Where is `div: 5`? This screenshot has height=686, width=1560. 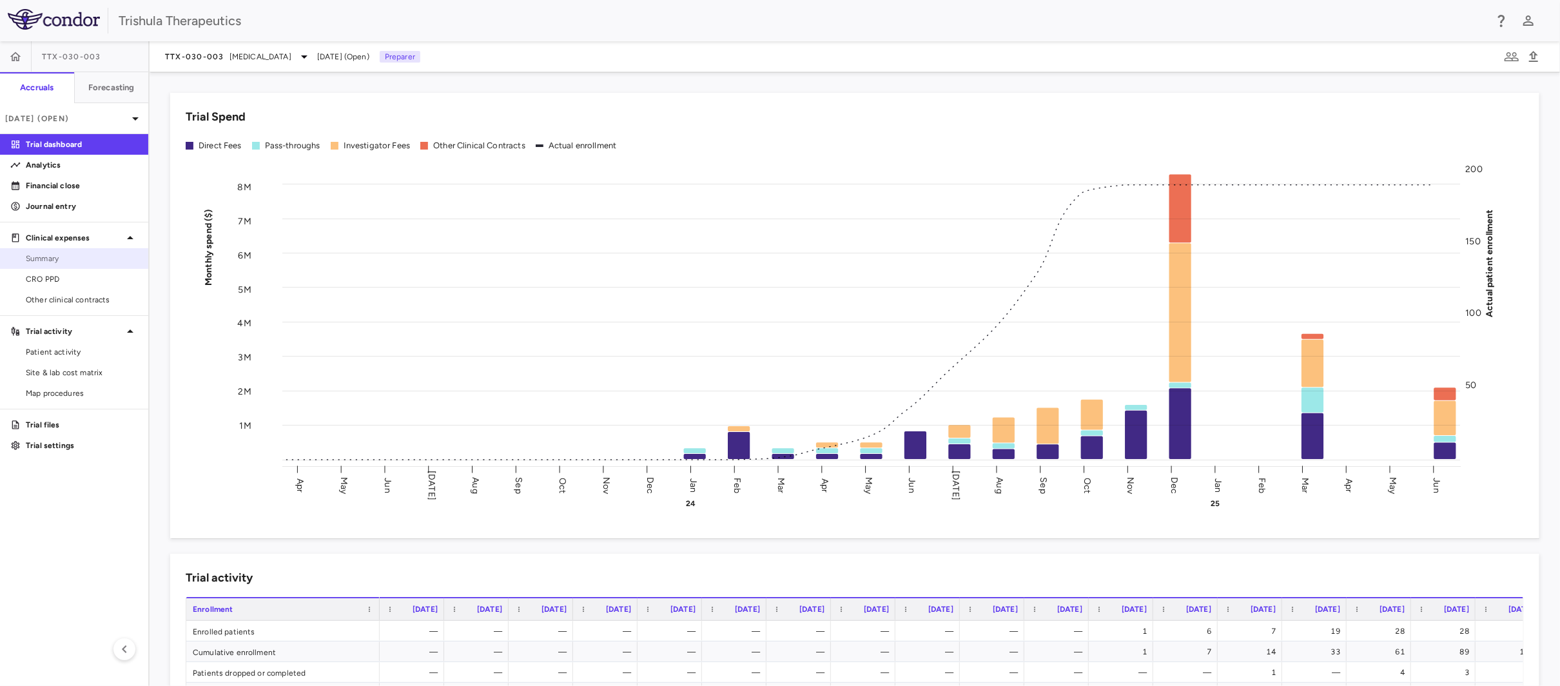 div: 5 is located at coordinates (1510, 672).